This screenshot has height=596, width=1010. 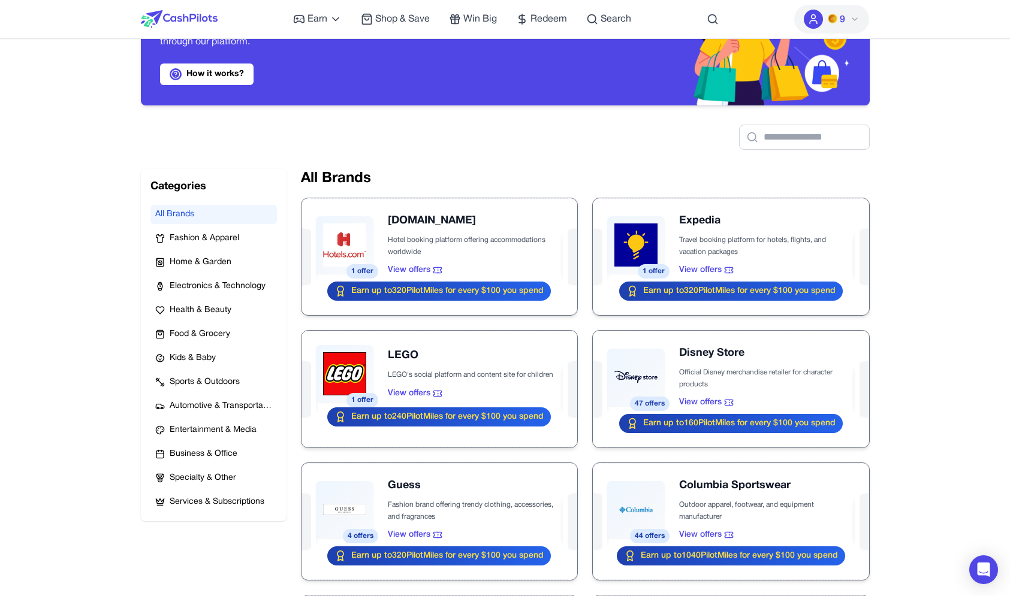 What do you see at coordinates (615, 19) in the screenshot?
I see `span: Search` at bounding box center [615, 19].